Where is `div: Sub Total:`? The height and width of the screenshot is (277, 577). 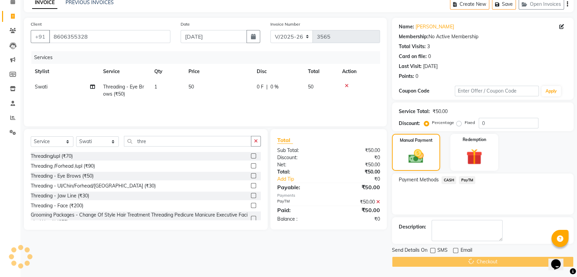 div: Sub Total: is located at coordinates (301, 150).